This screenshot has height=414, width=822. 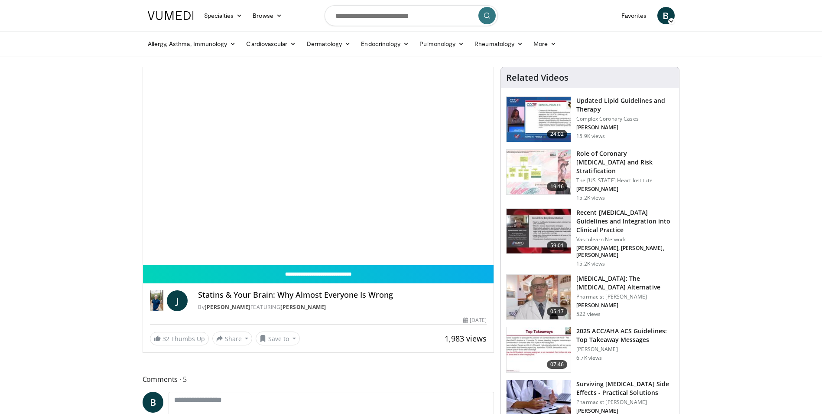 What do you see at coordinates (539, 172) in the screenshot?
I see `img: 1efa8c99-7b8a-4ab5-a569-1c219ae7bd2c.150x105_q85_crop-smart_upscale.jpg` at bounding box center [539, 172].